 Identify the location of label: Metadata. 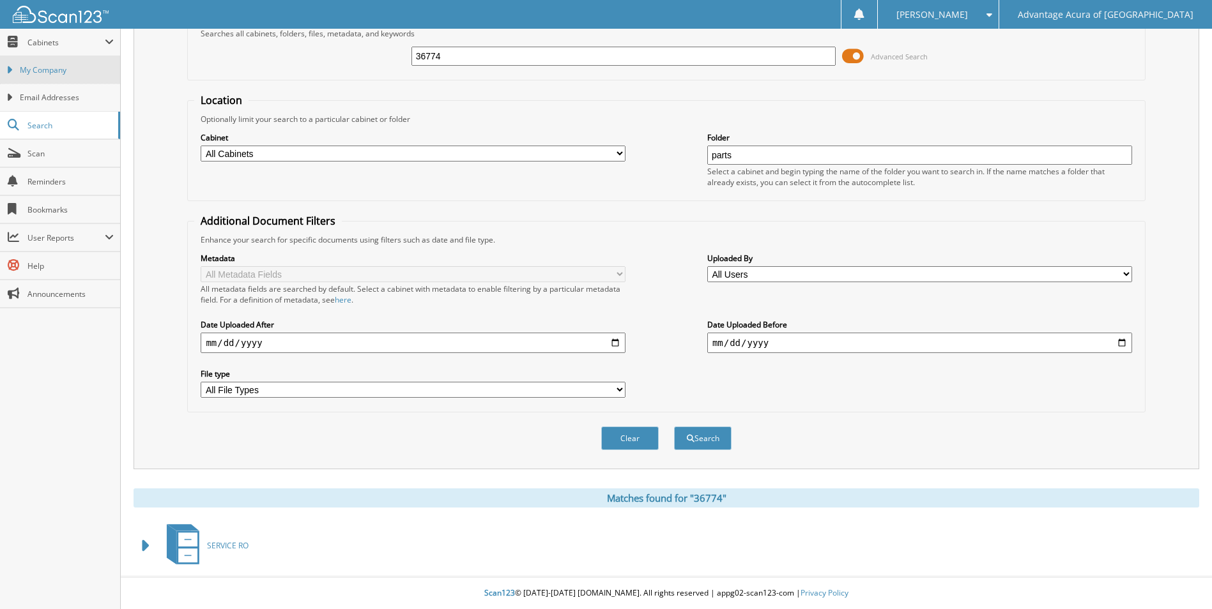
(413, 258).